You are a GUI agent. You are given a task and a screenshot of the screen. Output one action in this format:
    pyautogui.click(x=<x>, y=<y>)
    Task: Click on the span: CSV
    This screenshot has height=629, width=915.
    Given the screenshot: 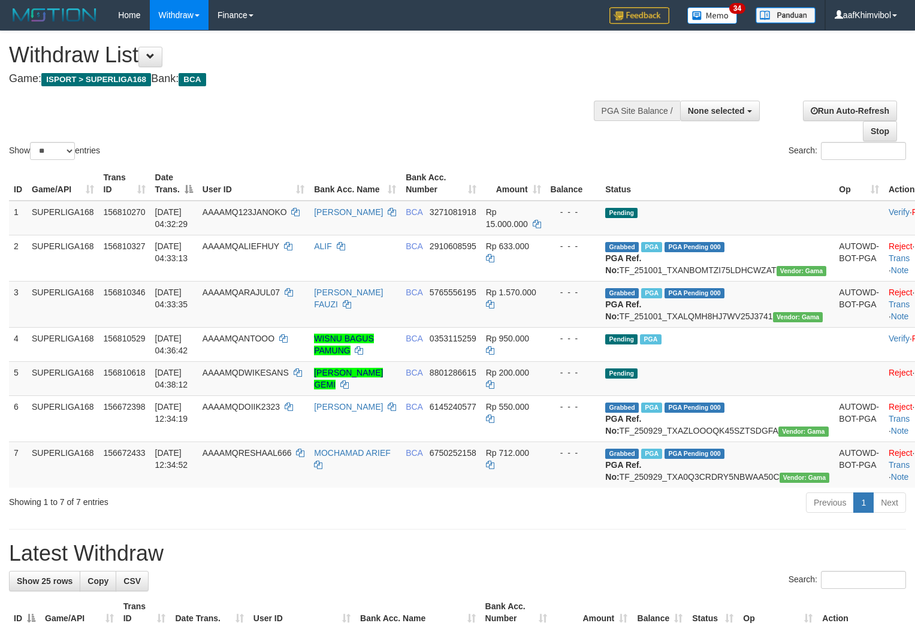 What is the action you would take?
    pyautogui.click(x=132, y=581)
    